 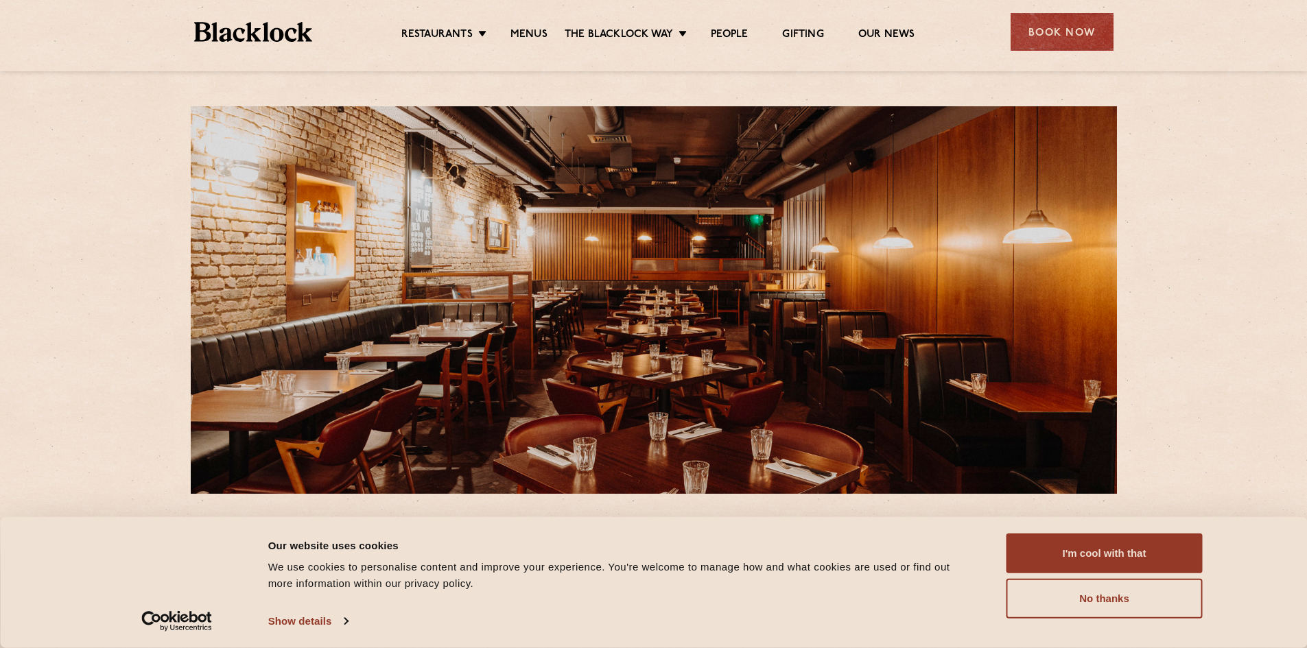 I want to click on a: Our News, so click(x=886, y=36).